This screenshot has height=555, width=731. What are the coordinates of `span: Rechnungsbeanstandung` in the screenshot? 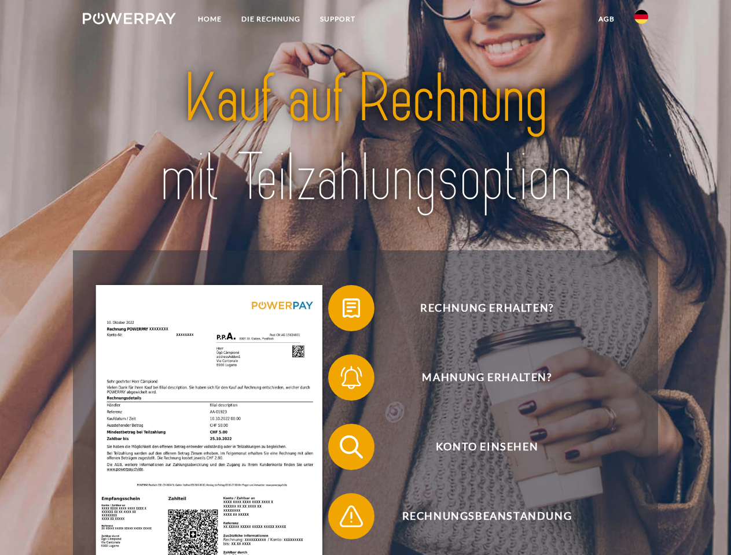 It's located at (486, 517).